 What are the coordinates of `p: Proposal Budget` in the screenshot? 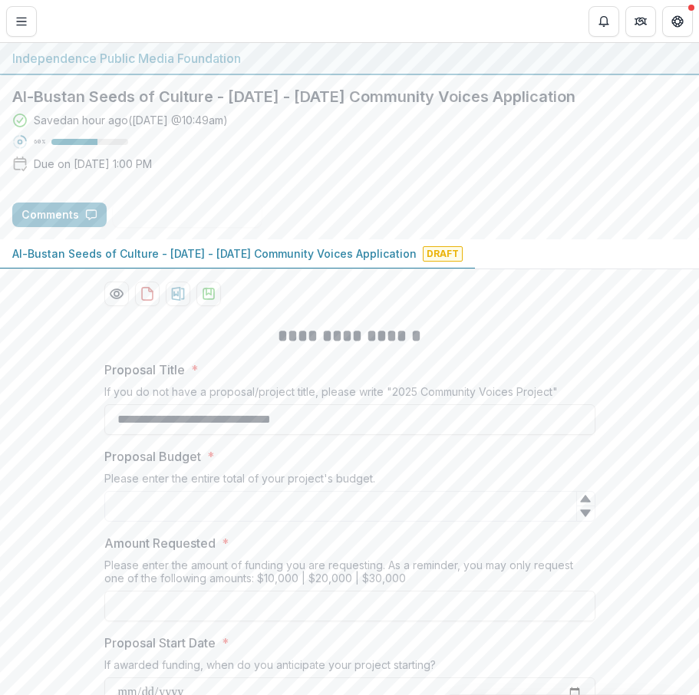 It's located at (153, 457).